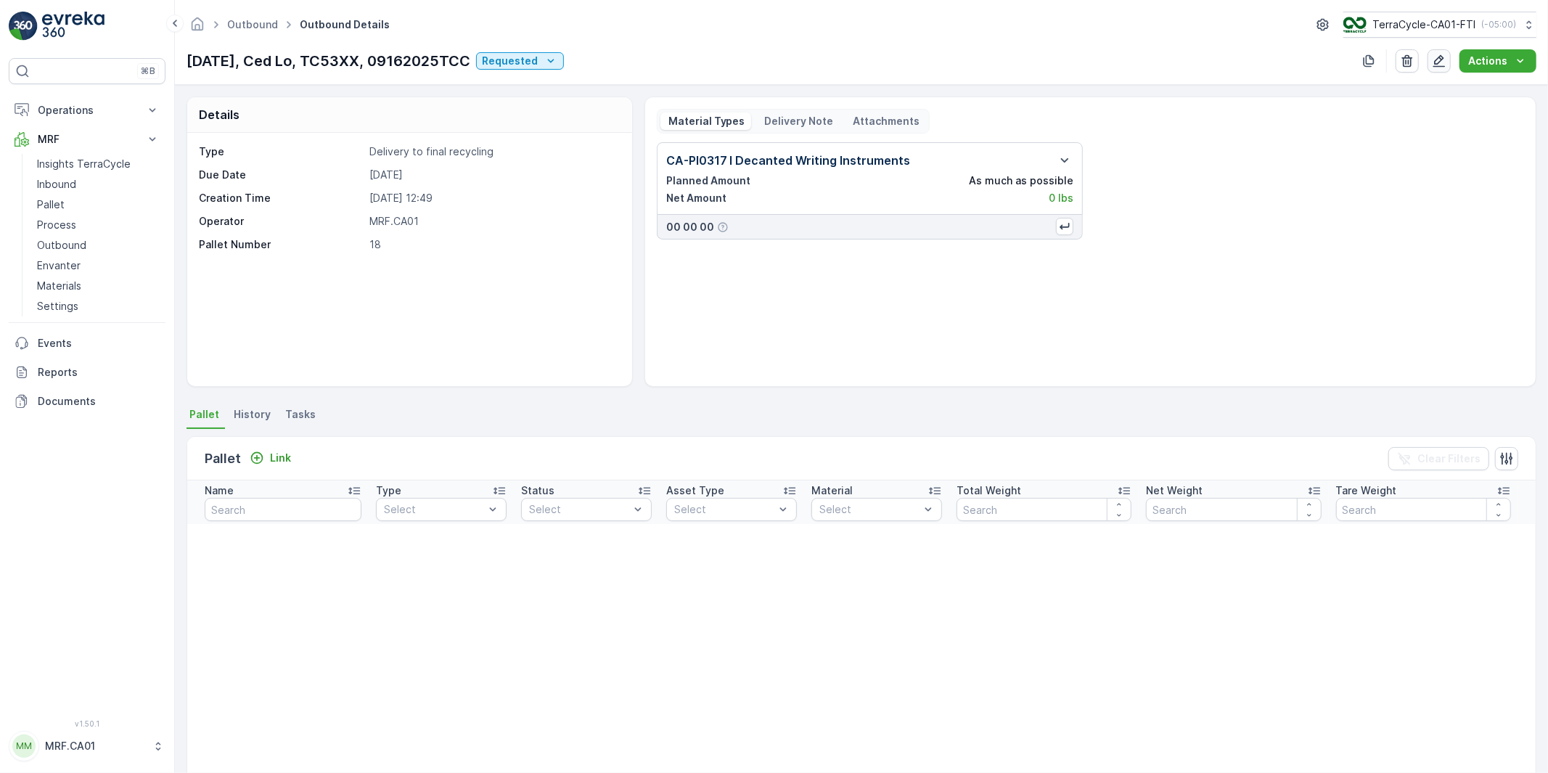  Describe the element at coordinates (98, 306) in the screenshot. I see `a: Settings` at that location.